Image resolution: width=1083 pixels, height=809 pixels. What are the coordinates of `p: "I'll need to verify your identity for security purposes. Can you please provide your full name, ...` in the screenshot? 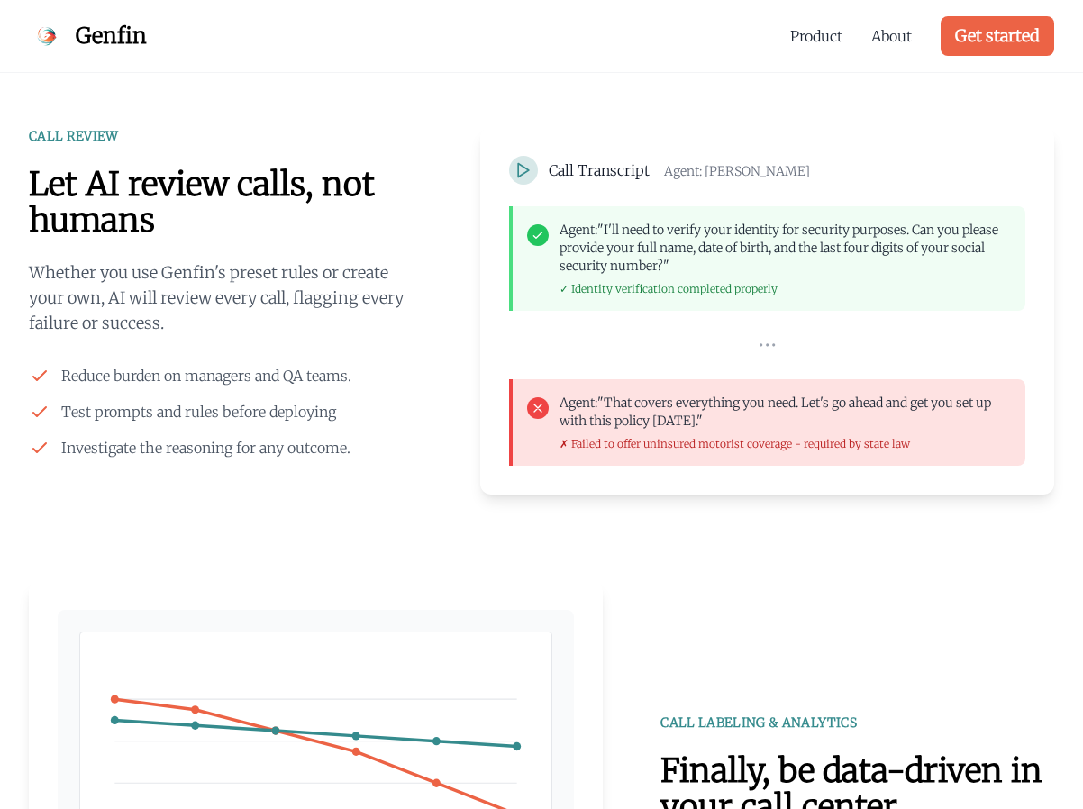 It's located at (784, 248).